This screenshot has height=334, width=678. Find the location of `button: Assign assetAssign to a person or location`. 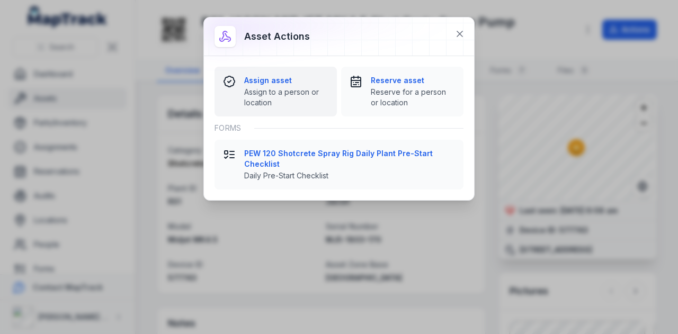

button: Assign assetAssign to a person or location is located at coordinates (276, 92).